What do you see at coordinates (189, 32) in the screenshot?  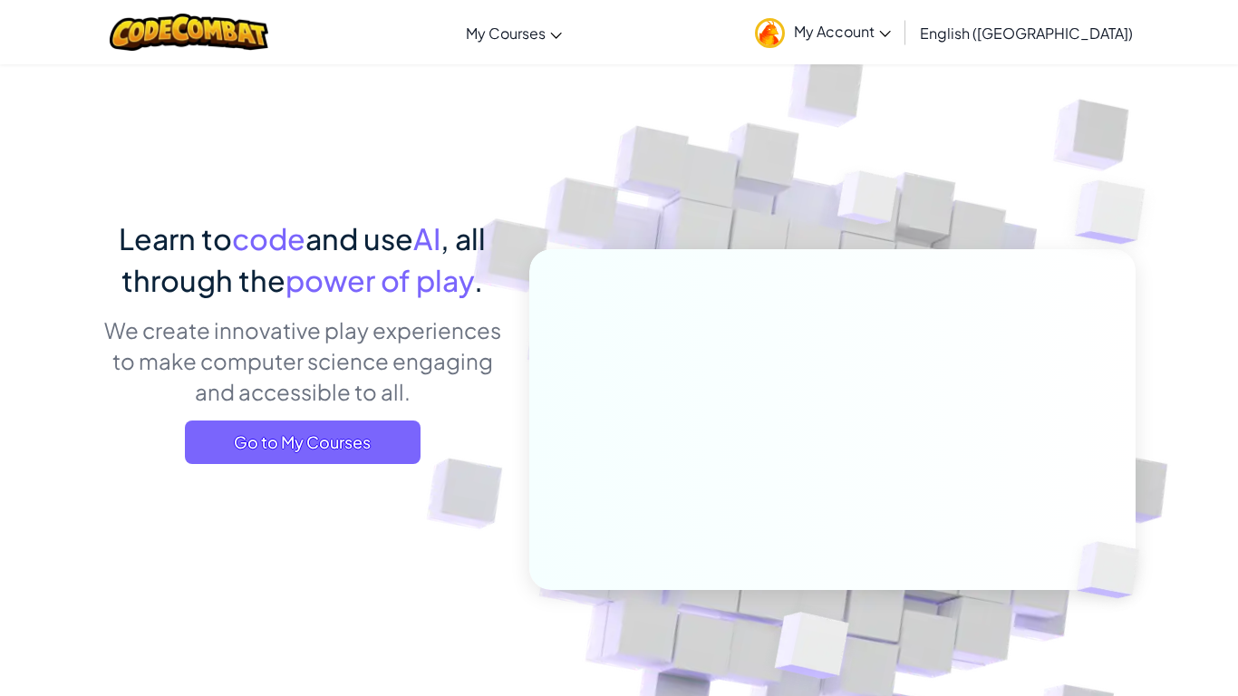 I see `a: CodeCombat logo` at bounding box center [189, 32].